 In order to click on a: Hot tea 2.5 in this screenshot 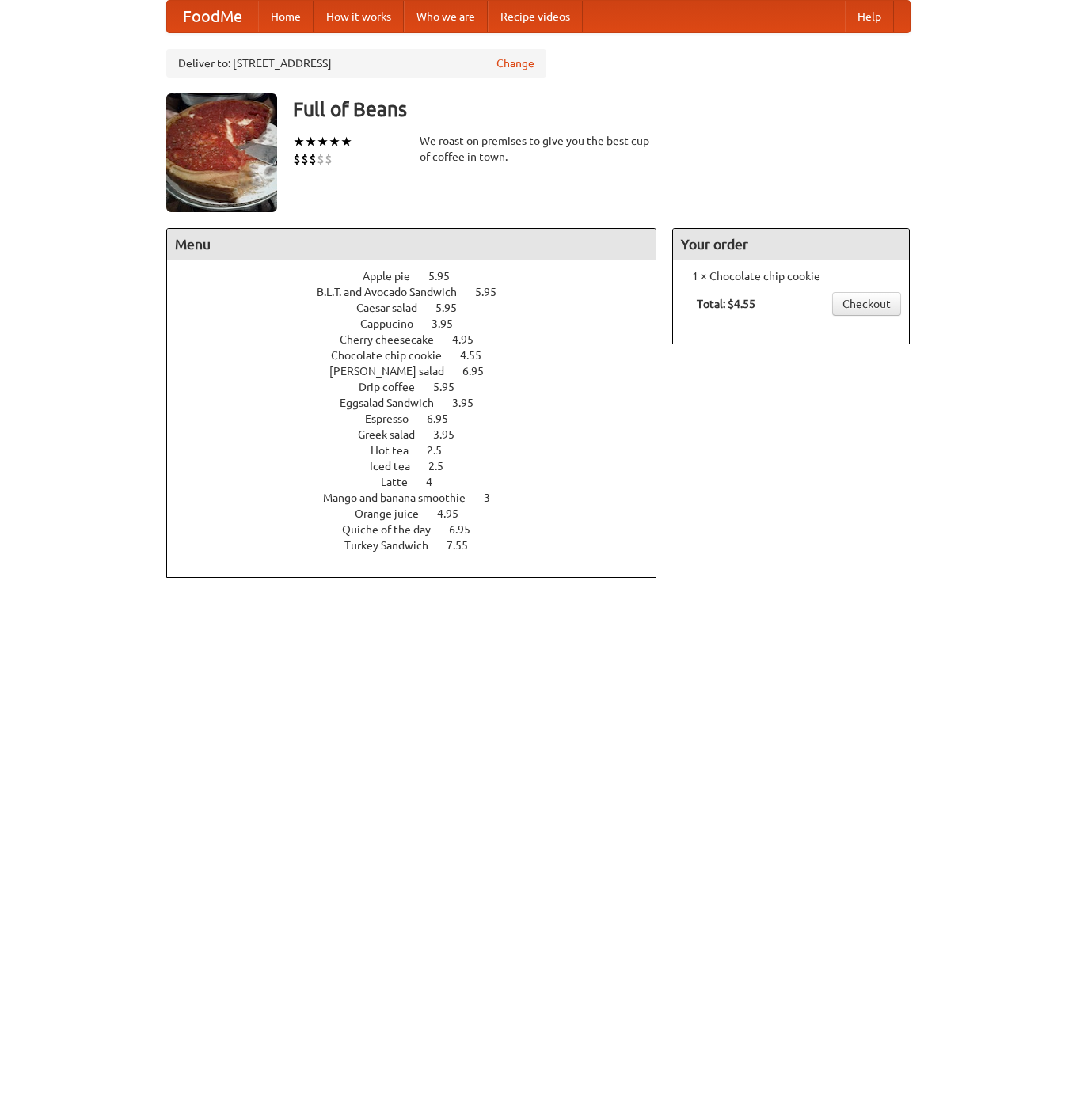, I will do `click(420, 450)`.